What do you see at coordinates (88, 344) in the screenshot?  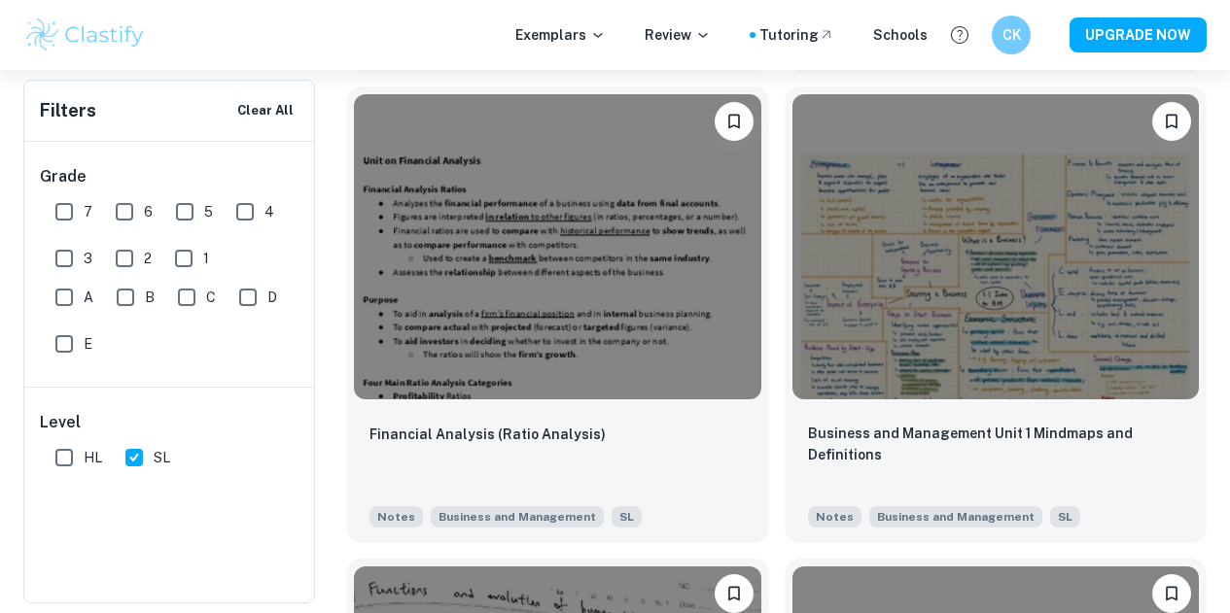 I see `span: E` at bounding box center [88, 344].